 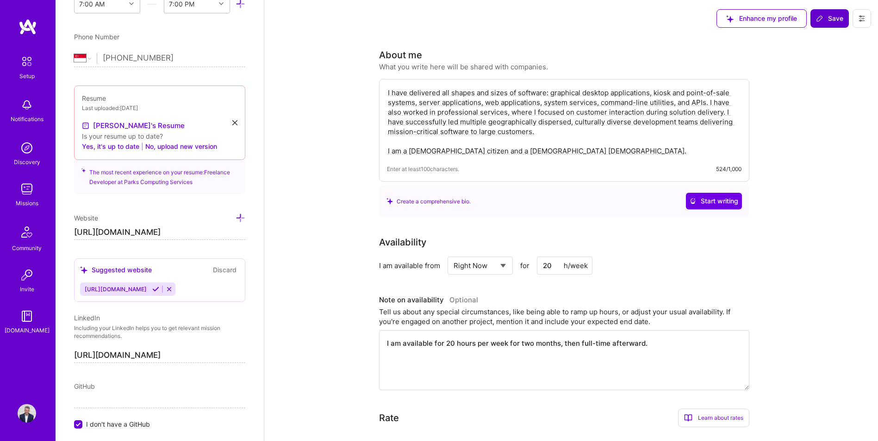 What do you see at coordinates (565, 266) in the screenshot?
I see `input: XX` at bounding box center [565, 266].